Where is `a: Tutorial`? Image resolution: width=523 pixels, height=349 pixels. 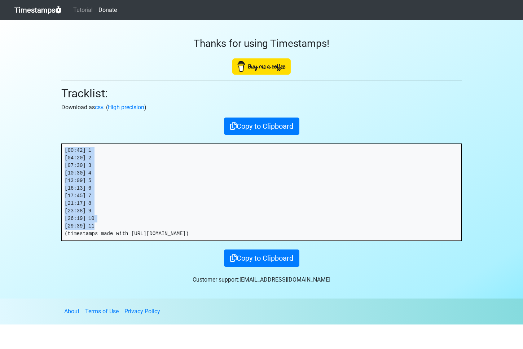
a: Tutorial is located at coordinates (83, 10).